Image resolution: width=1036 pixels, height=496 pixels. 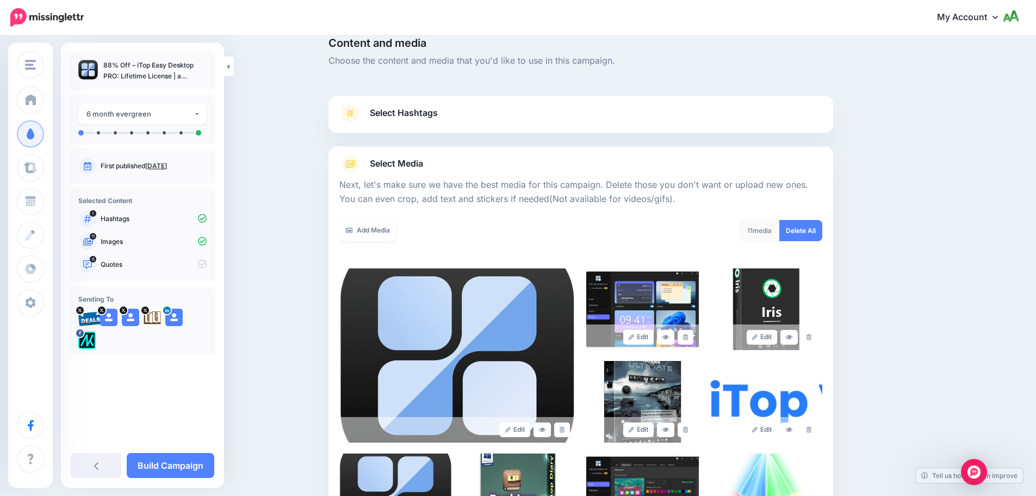 What do you see at coordinates (115, 133) in the screenshot?
I see `li: A post will be sent on day 3` at bounding box center [115, 133].